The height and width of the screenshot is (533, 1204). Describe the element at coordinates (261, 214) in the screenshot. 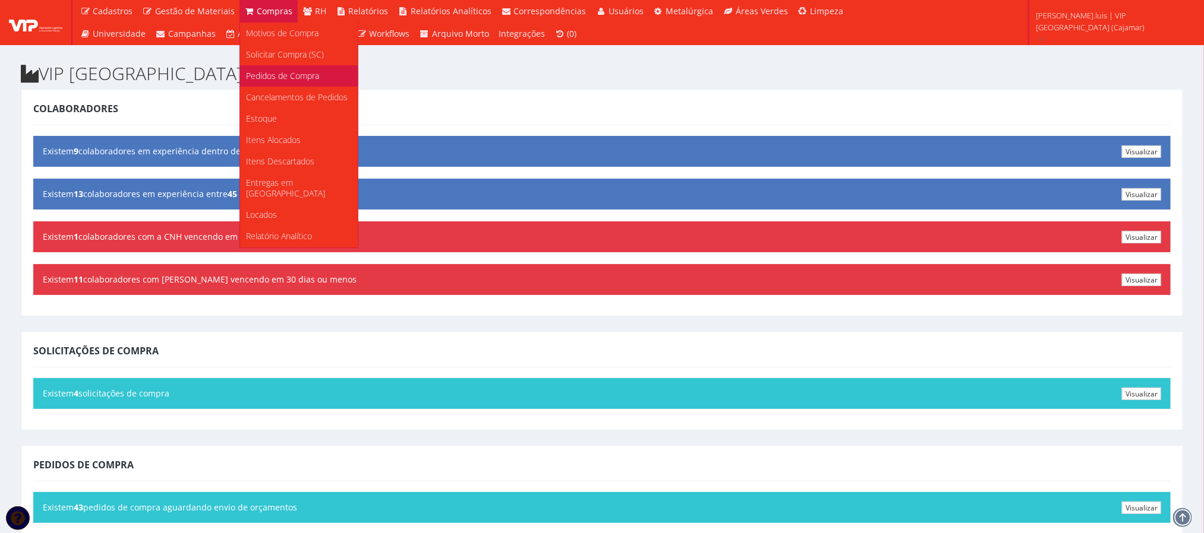

I see `span: Locados` at that location.